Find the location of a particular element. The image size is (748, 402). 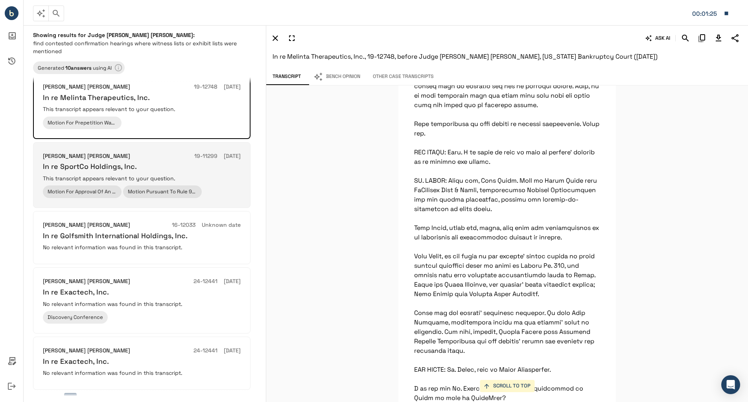

div: Discovery Conference is located at coordinates (75, 317).